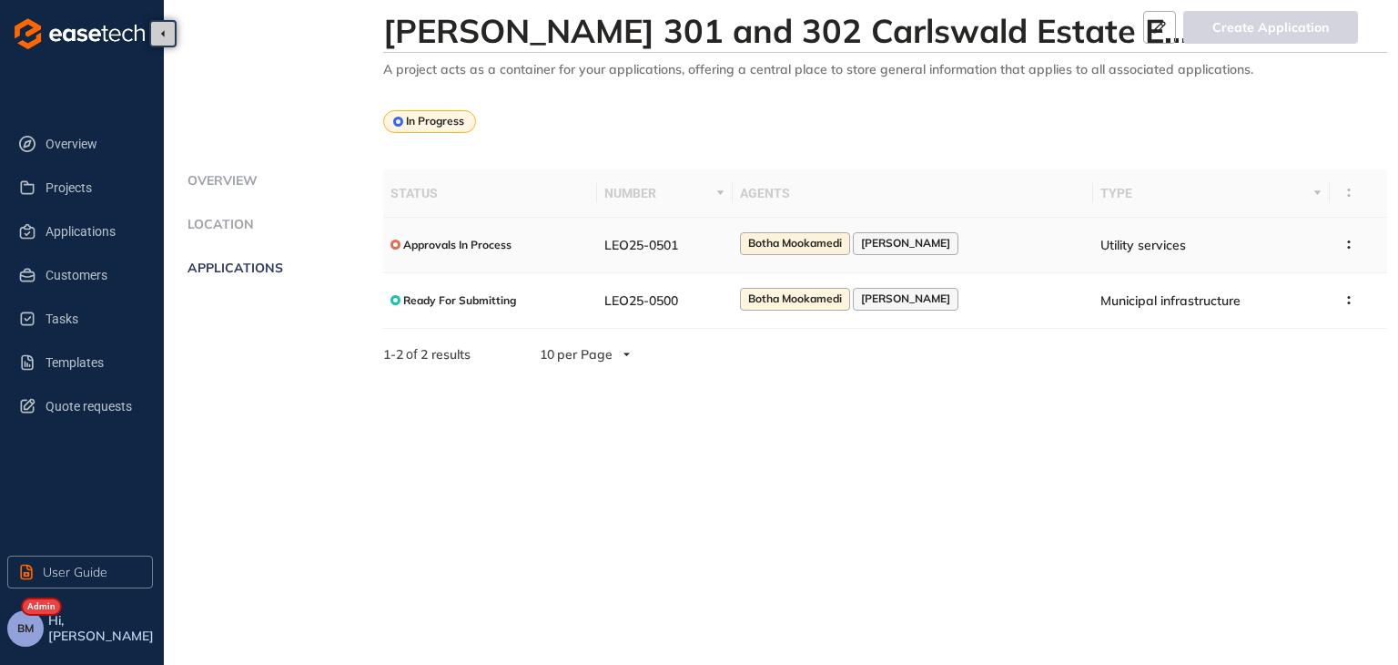 This screenshot has height=665, width=1398. I want to click on div: of, so click(427, 354).